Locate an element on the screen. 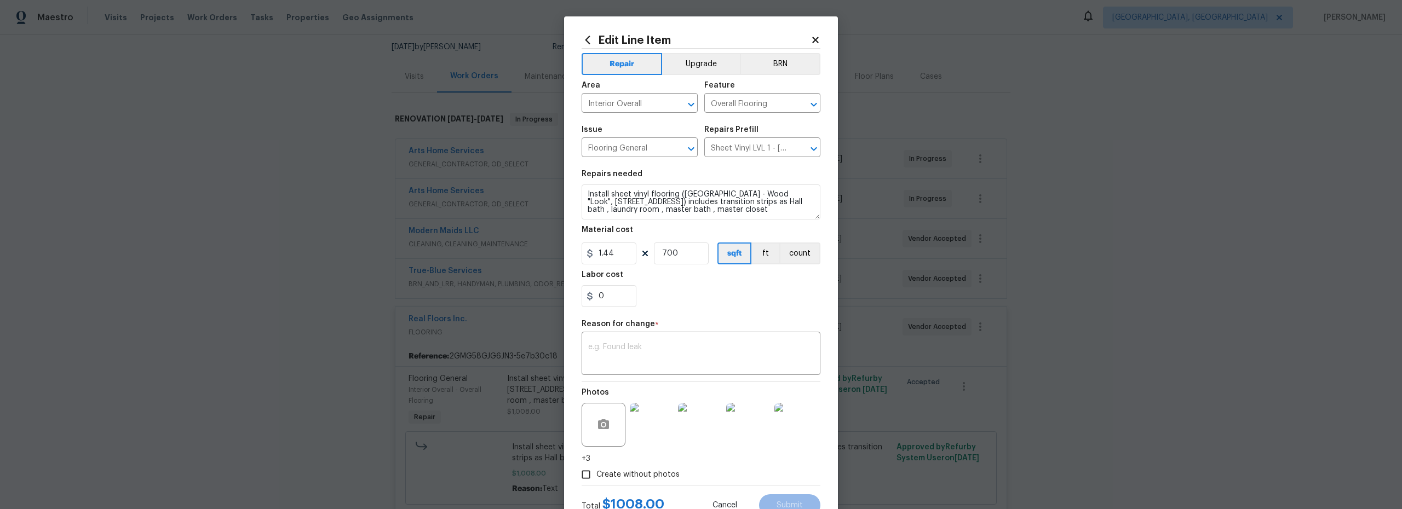  h5: Labor cost is located at coordinates (602, 275).